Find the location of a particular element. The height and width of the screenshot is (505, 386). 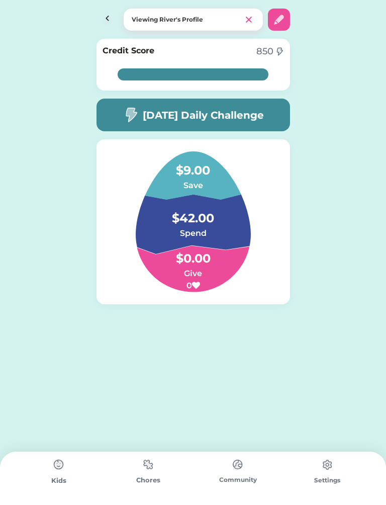

div: Chores is located at coordinates (148, 480).